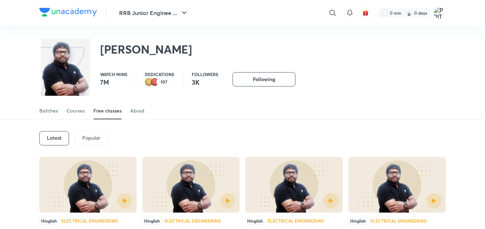 The height and width of the screenshot is (229, 485). What do you see at coordinates (65, 71) in the screenshot?
I see `img: class` at bounding box center [65, 71].